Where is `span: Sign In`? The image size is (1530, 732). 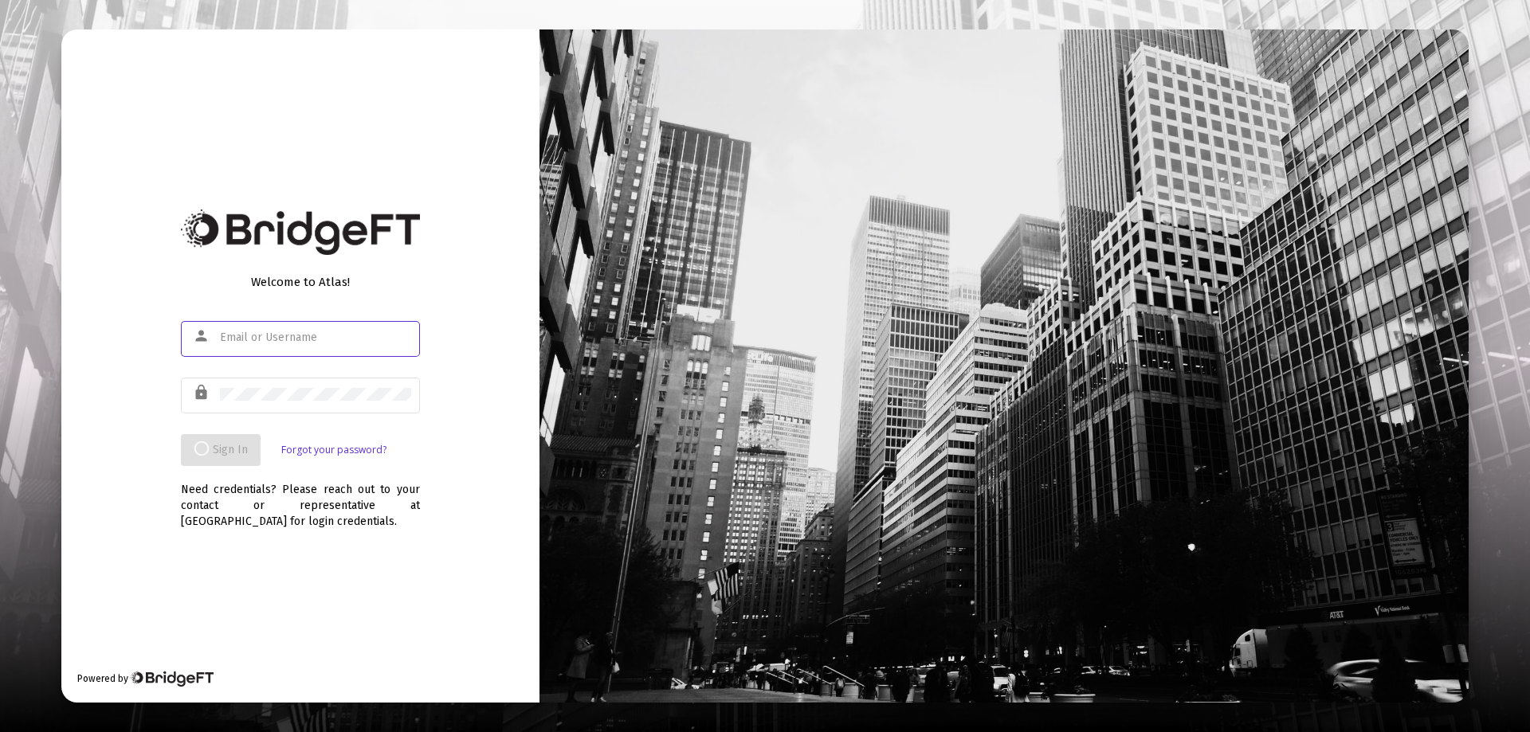
span: Sign In is located at coordinates (221, 449).